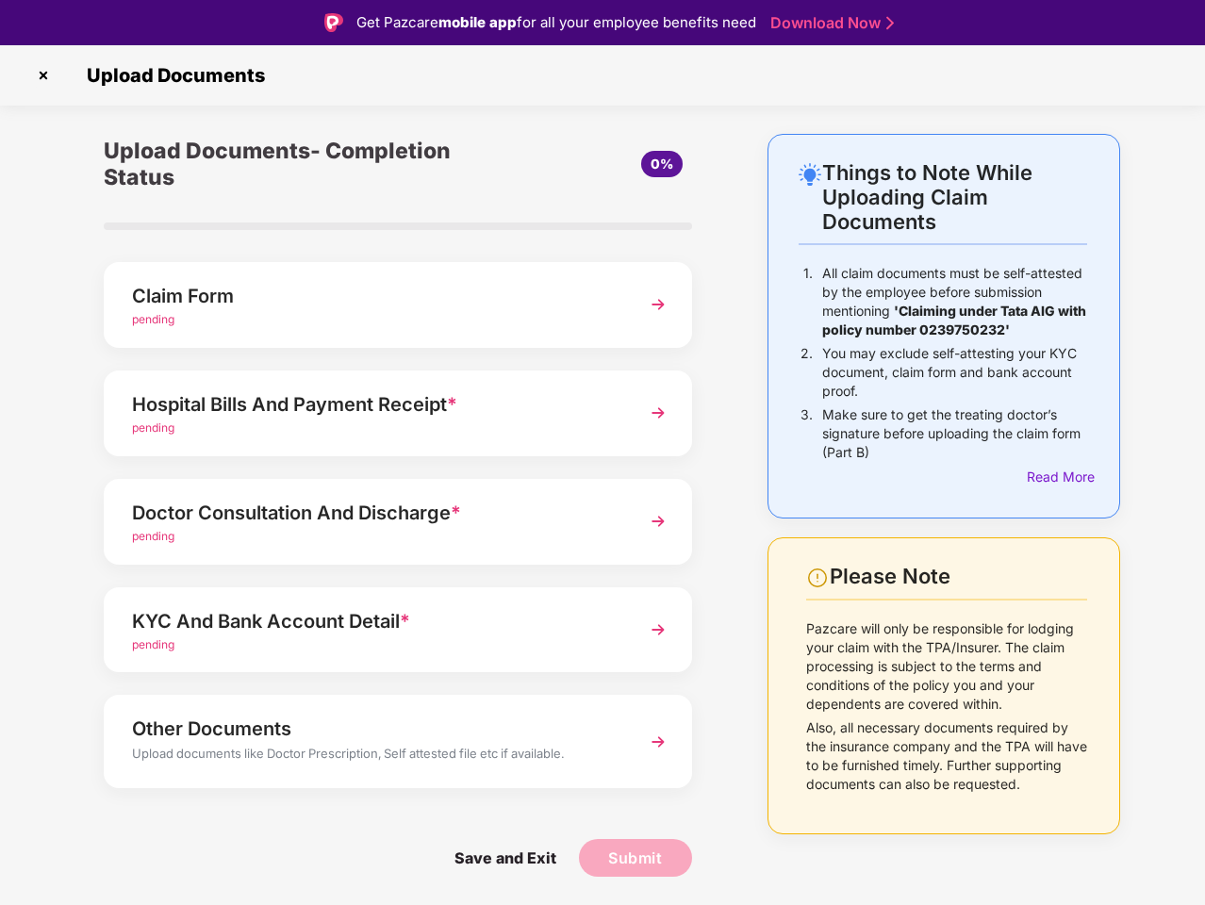 The image size is (1205, 905). Describe the element at coordinates (171, 75) in the screenshot. I see `span: Upload Documents` at that location.